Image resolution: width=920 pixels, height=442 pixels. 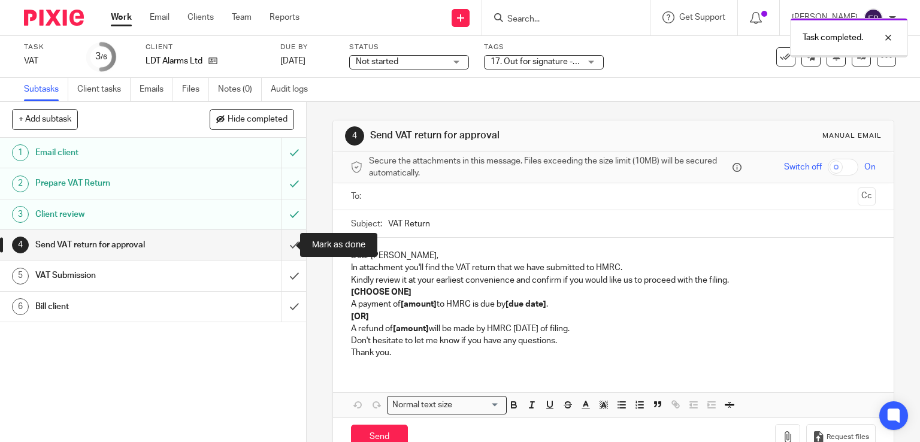 I want to click on span: 17. Out for signature - electronic, so click(x=551, y=62).